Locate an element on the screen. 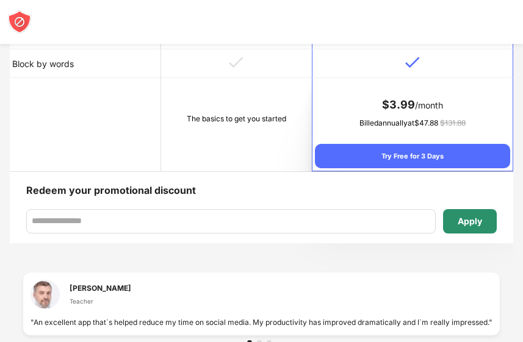 The height and width of the screenshot is (342, 523). img: testimonial-1.jpg is located at coordinates (45, 295).